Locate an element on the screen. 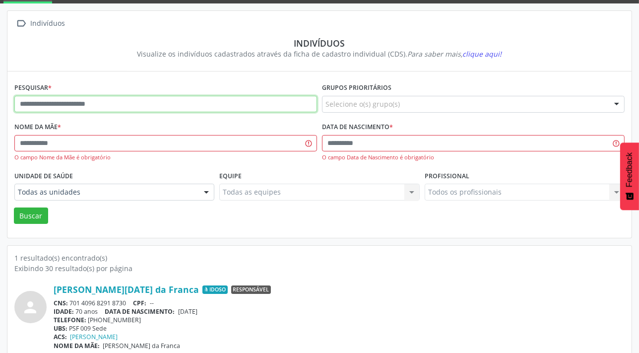  span: Selecione o(s) grupo(s) is located at coordinates (363, 104).